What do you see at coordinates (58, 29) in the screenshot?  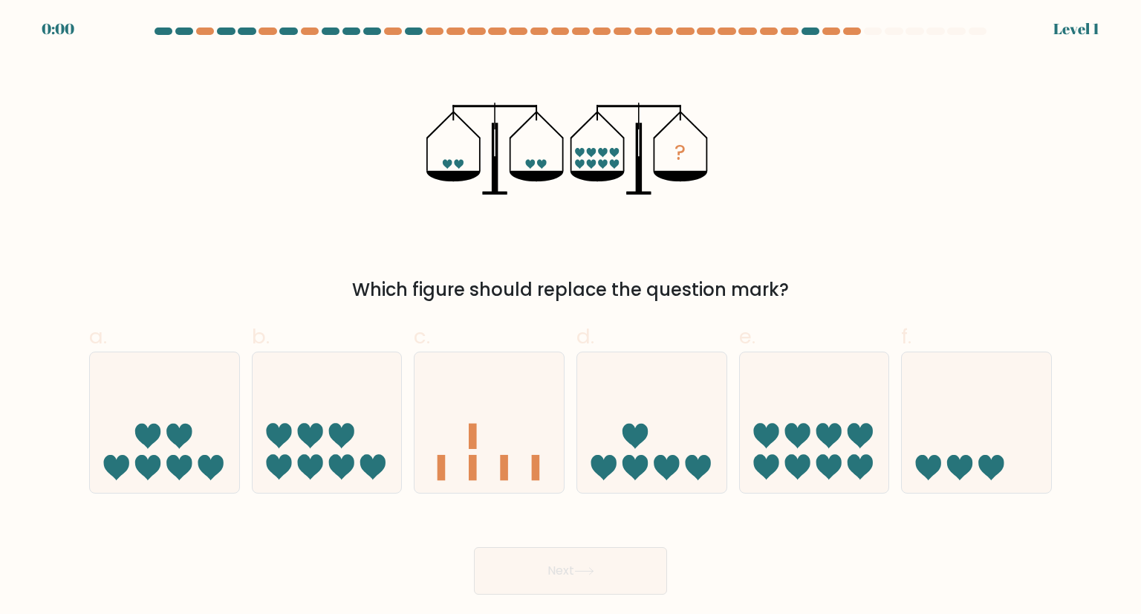 I see `div: 0:00` at bounding box center [58, 29].